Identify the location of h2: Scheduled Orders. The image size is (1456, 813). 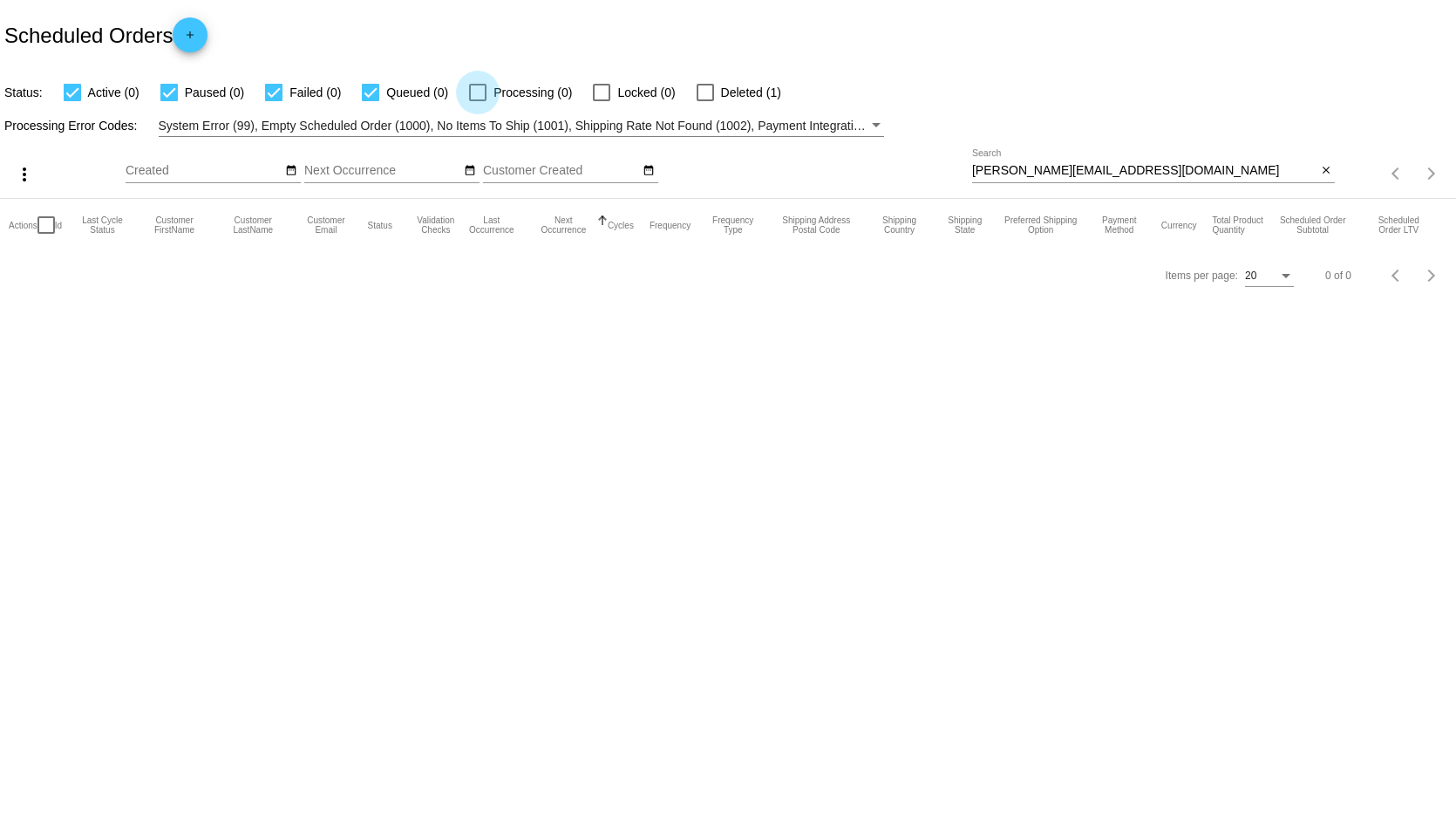
(105, 35).